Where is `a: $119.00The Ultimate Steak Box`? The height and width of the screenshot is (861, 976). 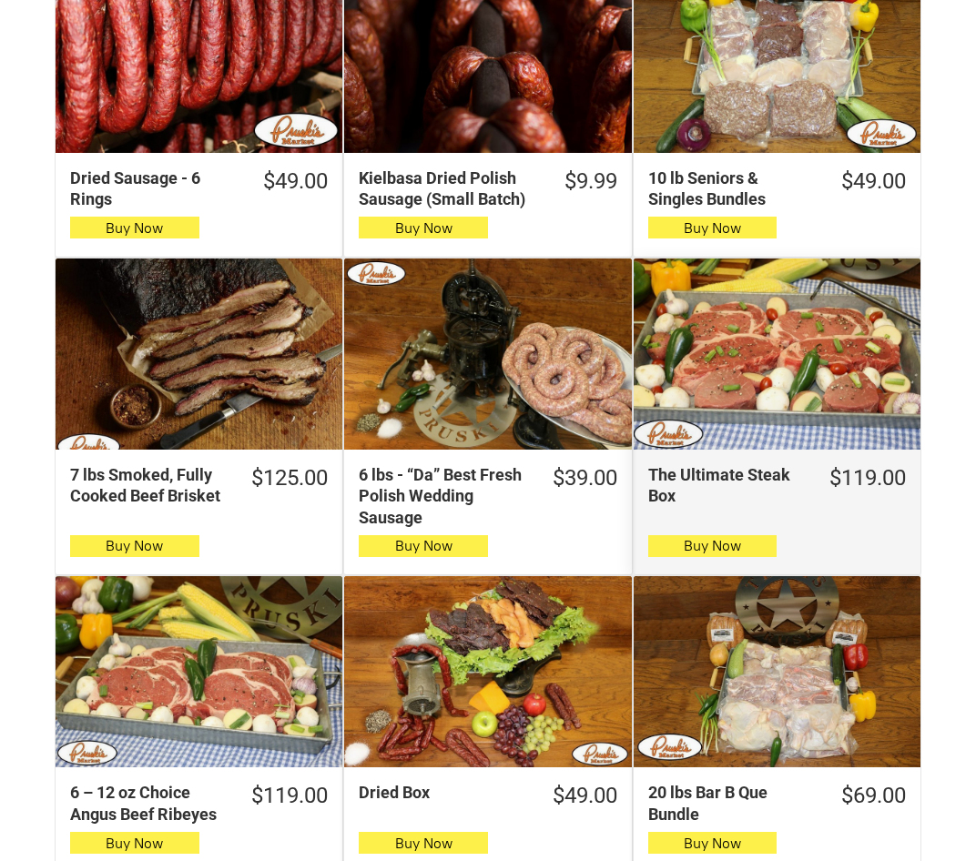 a: $119.00The Ultimate Steak Box is located at coordinates (776, 485).